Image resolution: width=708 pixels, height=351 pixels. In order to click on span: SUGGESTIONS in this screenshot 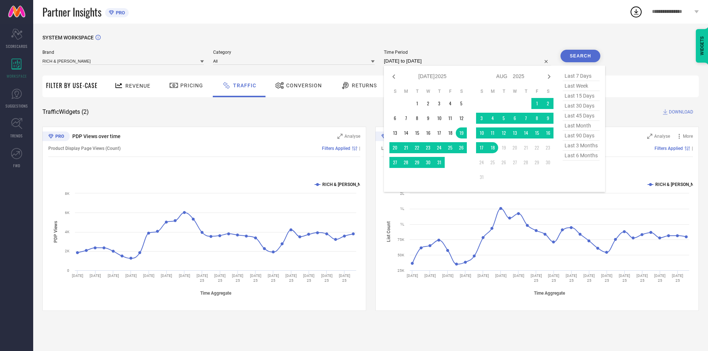, I will do `click(17, 106)`.